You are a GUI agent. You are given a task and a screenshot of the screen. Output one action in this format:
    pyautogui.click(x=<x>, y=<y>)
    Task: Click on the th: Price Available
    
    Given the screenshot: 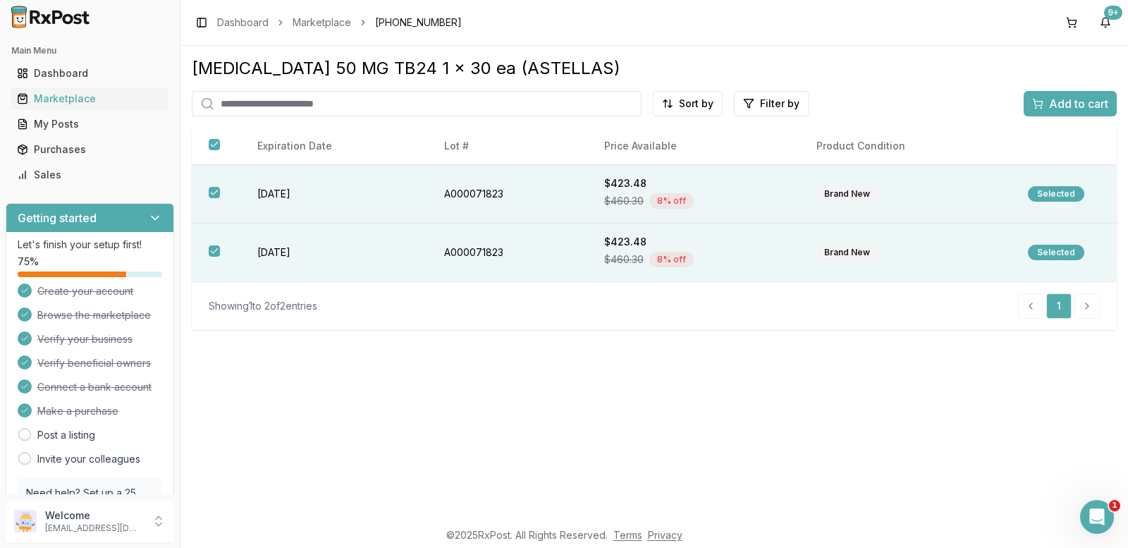 What is the action you would take?
    pyautogui.click(x=693, y=146)
    